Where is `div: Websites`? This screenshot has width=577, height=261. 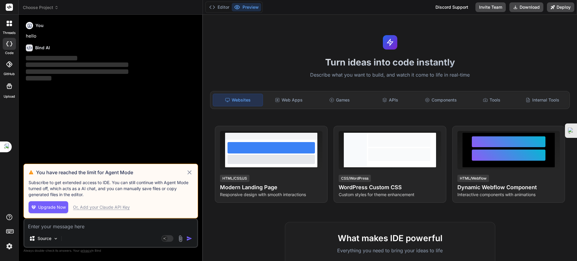 div: Websites is located at coordinates (238, 100).